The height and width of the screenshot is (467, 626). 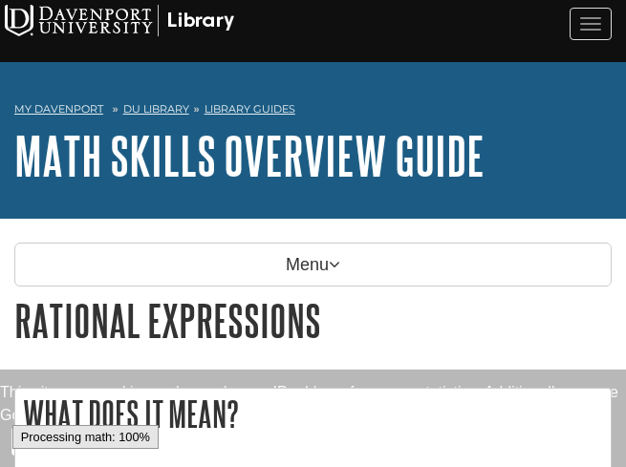 What do you see at coordinates (313, 265) in the screenshot?
I see `p: Menu` at bounding box center [313, 265].